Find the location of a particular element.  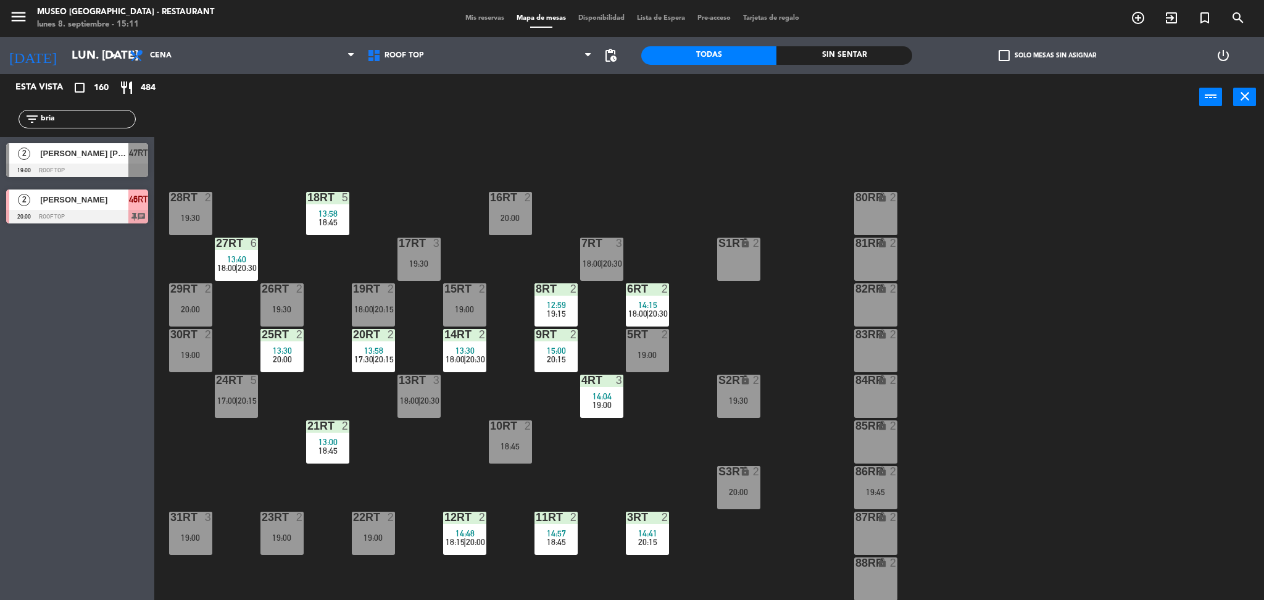

span: Mapa de mesas is located at coordinates (541, 18).